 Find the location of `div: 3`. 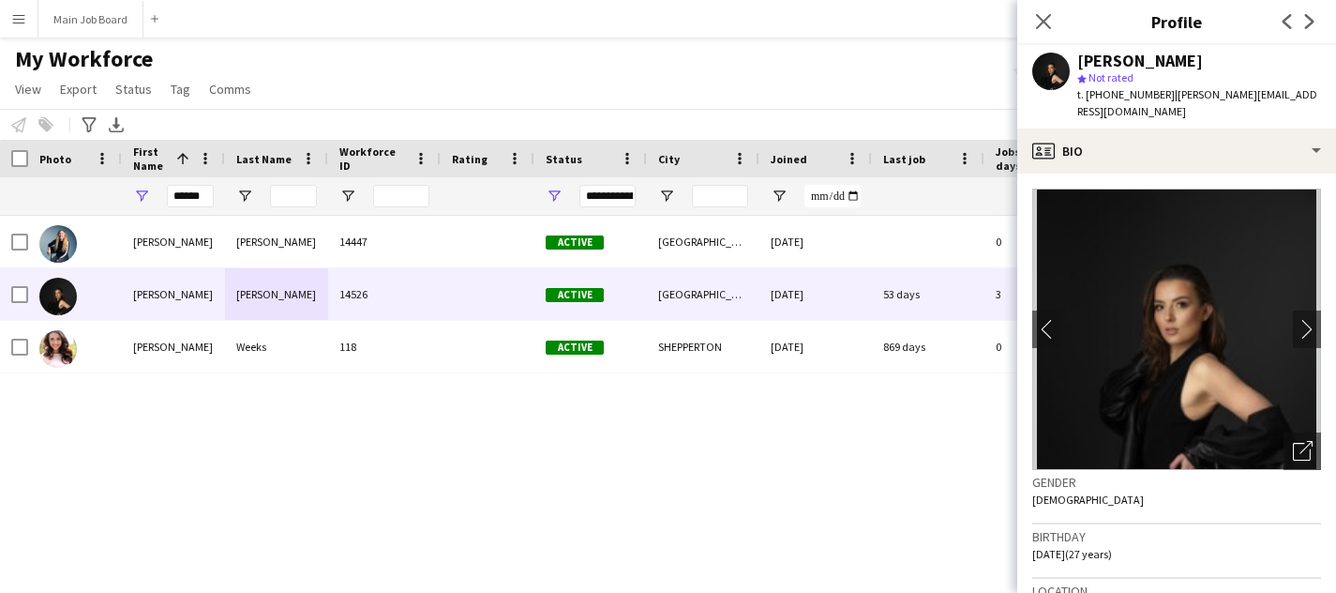

div: 3 is located at coordinates (1045, 293).